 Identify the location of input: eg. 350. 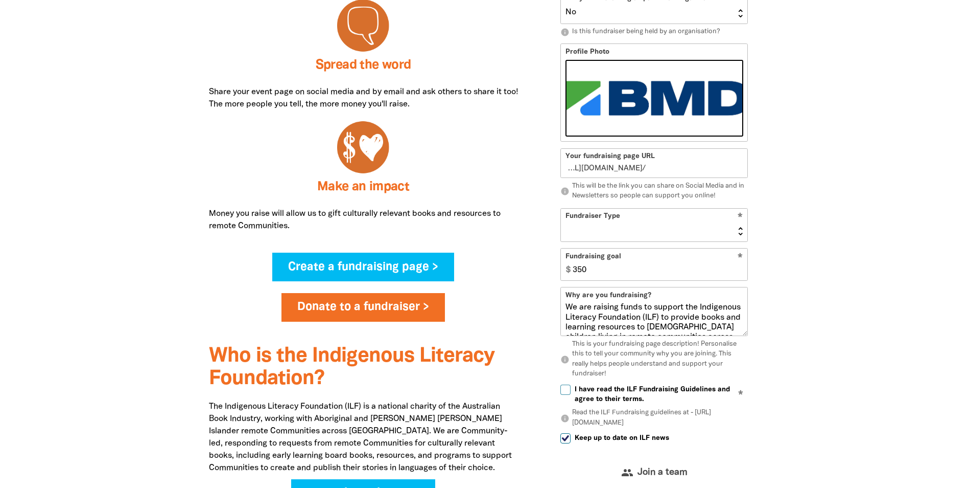
(658, 264).